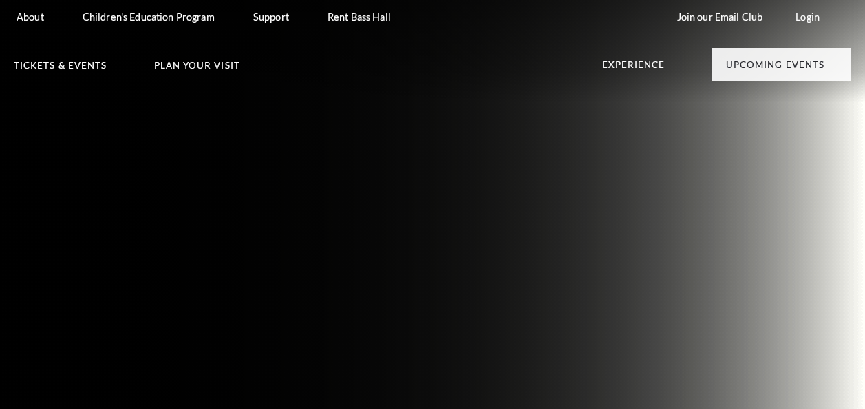 The image size is (865, 409). I want to click on p: Experience, so click(634, 69).